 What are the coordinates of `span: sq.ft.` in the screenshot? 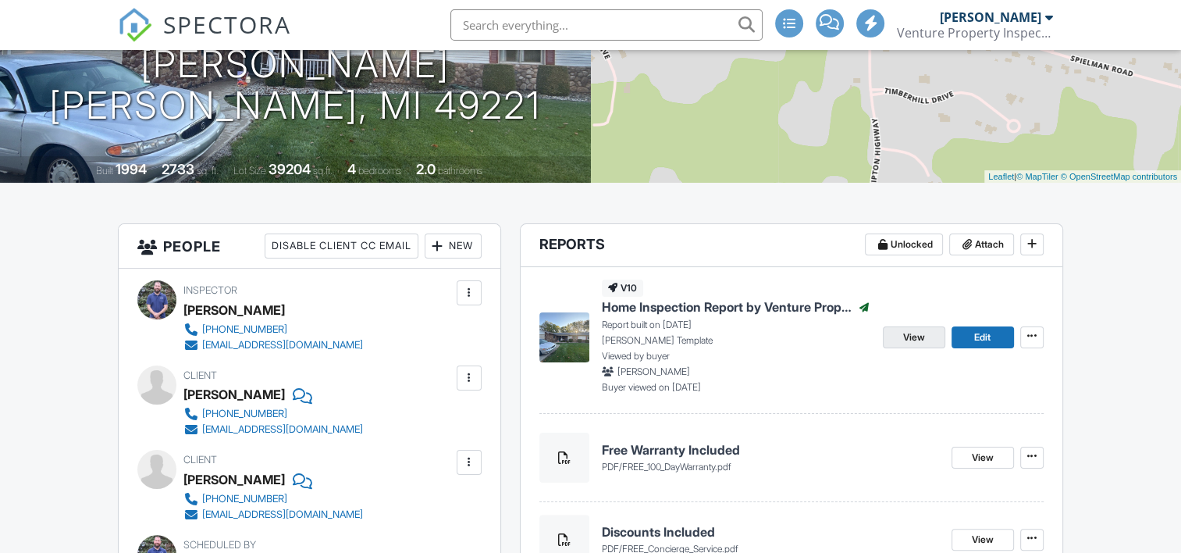 It's located at (322, 170).